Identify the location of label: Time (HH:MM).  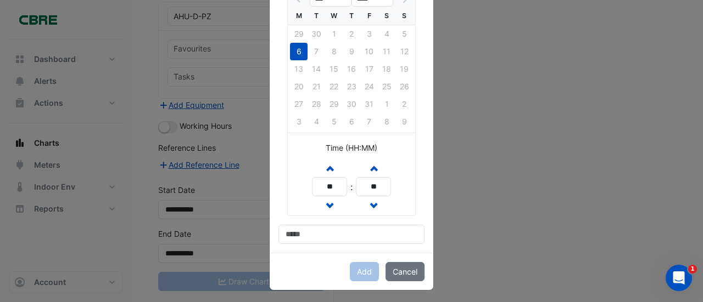
(351, 148).